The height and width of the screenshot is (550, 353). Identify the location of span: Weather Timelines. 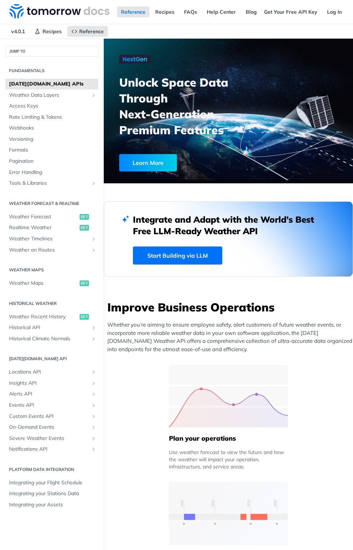
(49, 239).